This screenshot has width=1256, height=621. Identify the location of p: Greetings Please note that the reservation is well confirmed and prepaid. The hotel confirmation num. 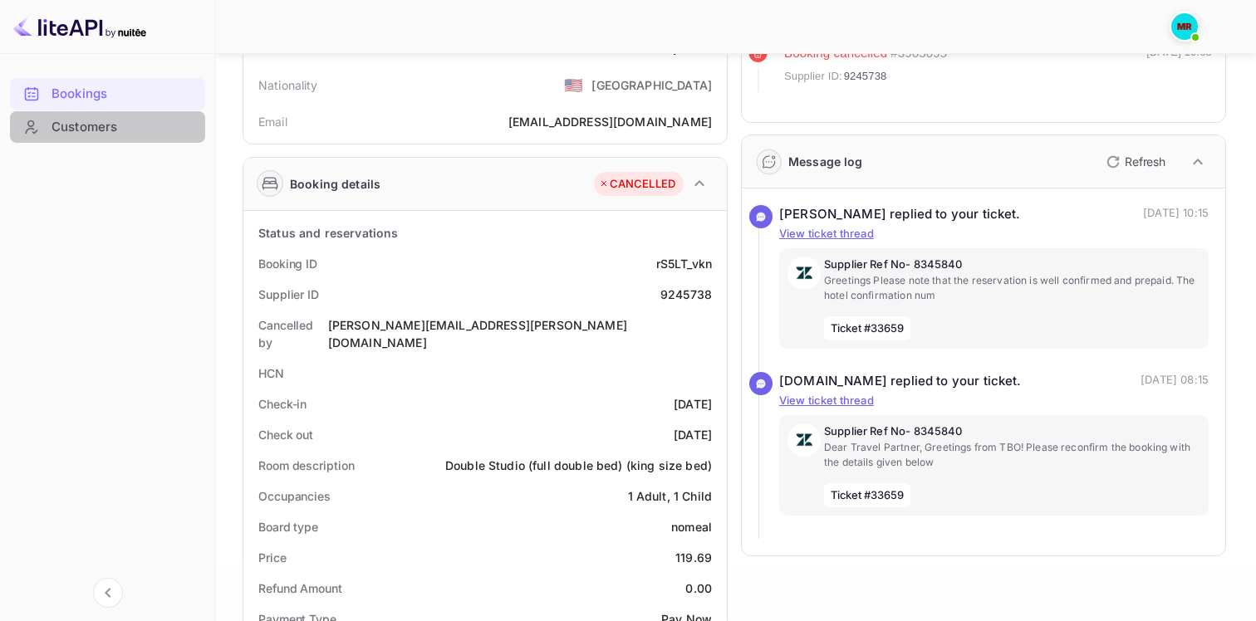
(1012, 288).